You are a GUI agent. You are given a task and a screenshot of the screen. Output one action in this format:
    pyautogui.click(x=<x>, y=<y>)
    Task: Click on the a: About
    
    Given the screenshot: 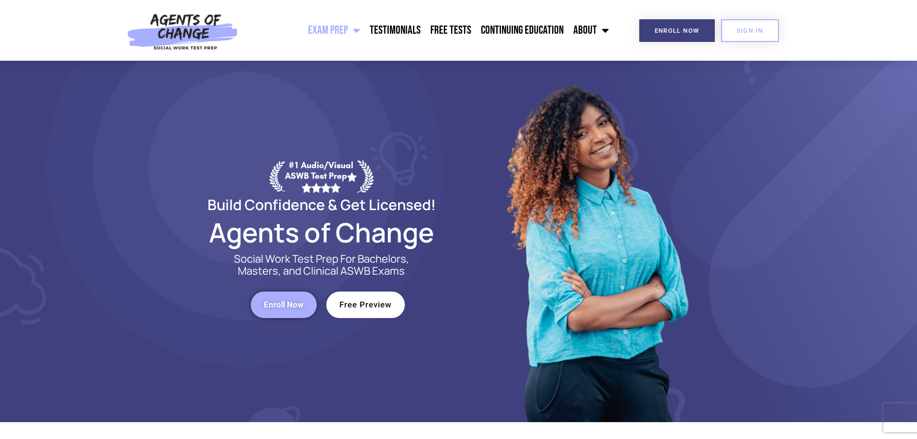 What is the action you would take?
    pyautogui.click(x=591, y=30)
    